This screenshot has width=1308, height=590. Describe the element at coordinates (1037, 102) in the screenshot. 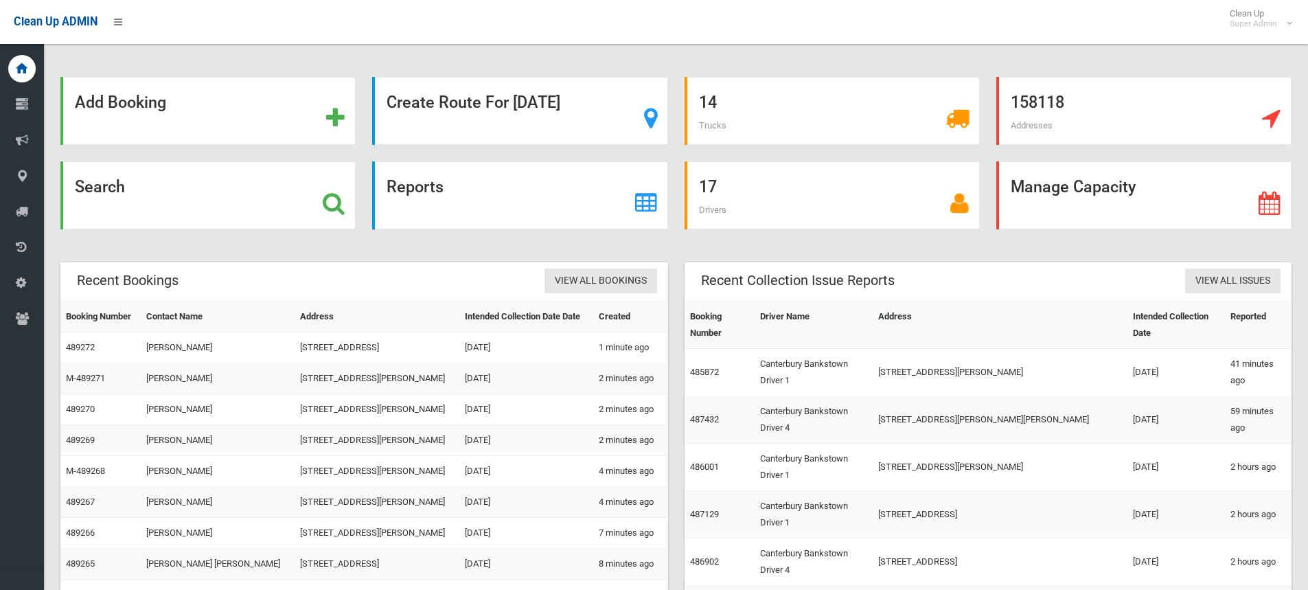

I see `strong: 158118` at that location.